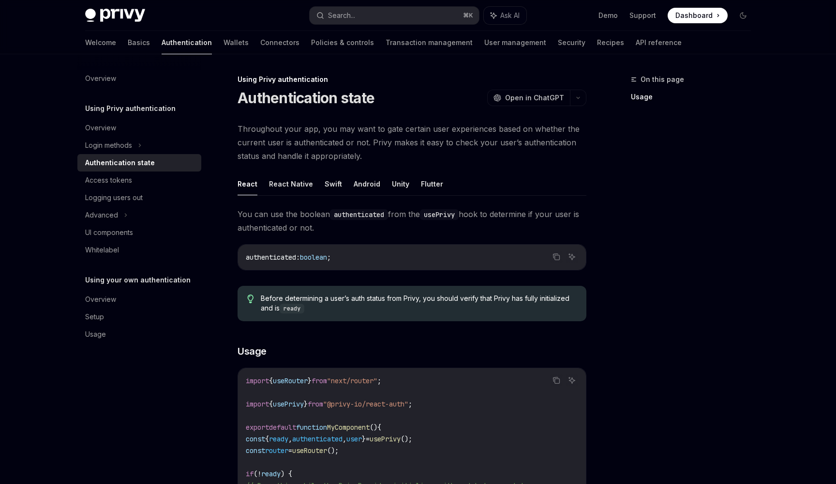  What do you see at coordinates (277, 450) in the screenshot?
I see `span: router` at bounding box center [277, 450].